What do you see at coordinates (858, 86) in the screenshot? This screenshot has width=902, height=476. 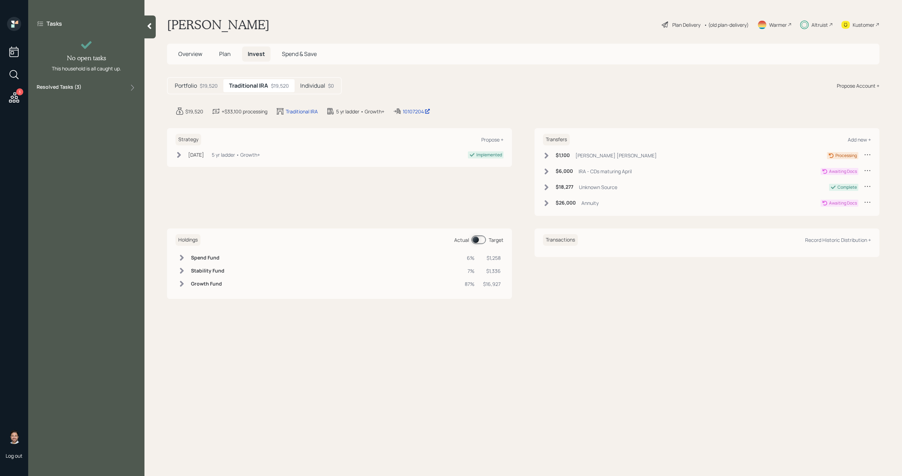 I see `div: Propose Account +` at bounding box center [858, 86].